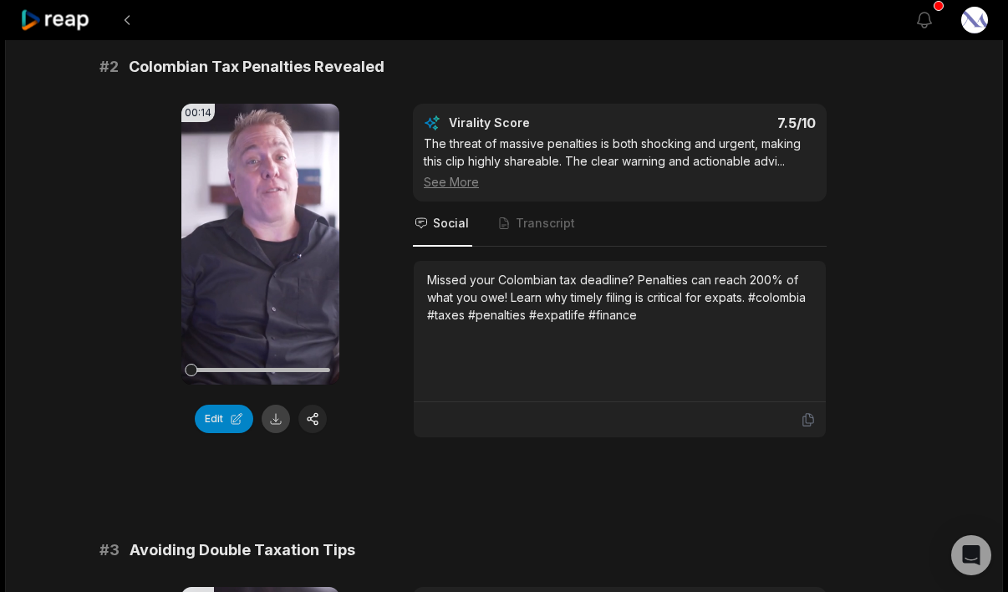 The width and height of the screenshot is (1008, 592). Describe the element at coordinates (726, 123) in the screenshot. I see `div: 7.5 /10` at that location.